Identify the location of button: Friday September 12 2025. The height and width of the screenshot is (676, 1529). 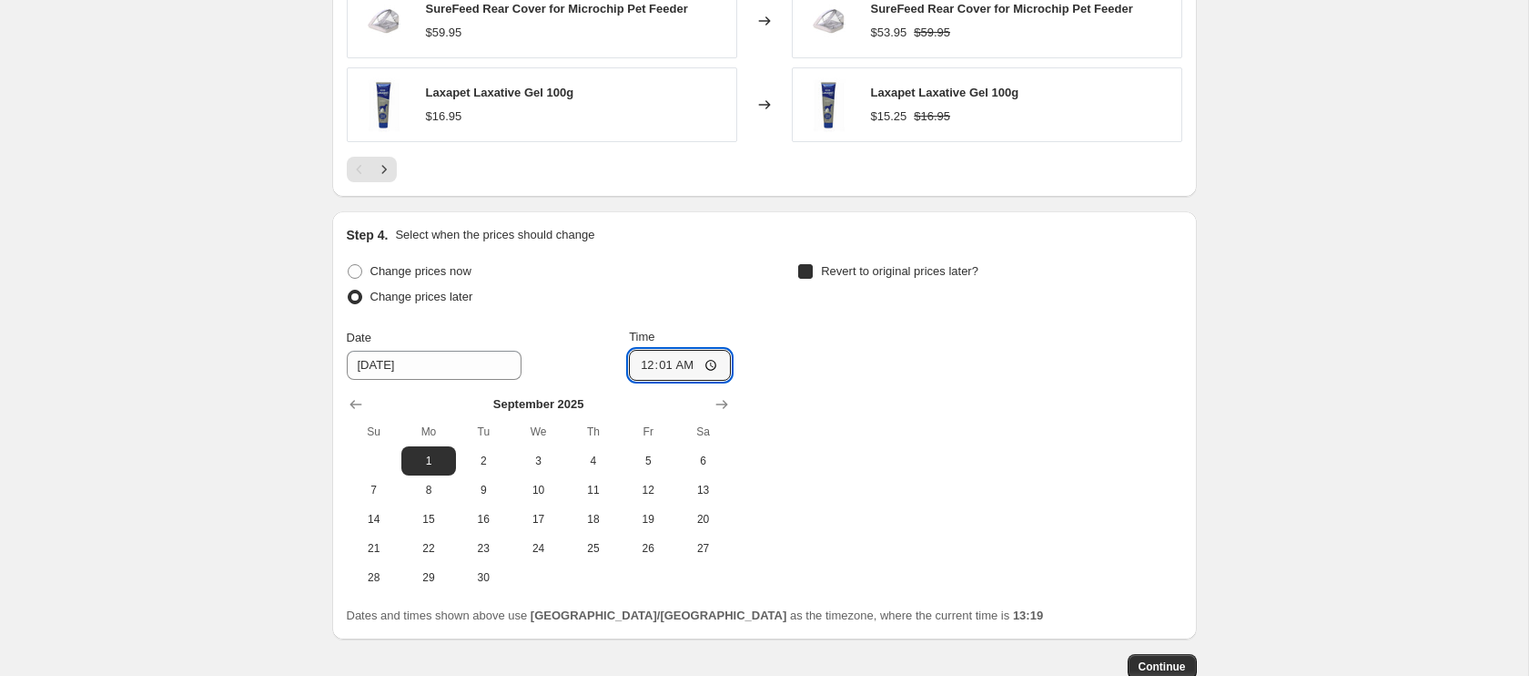
(648, 490).